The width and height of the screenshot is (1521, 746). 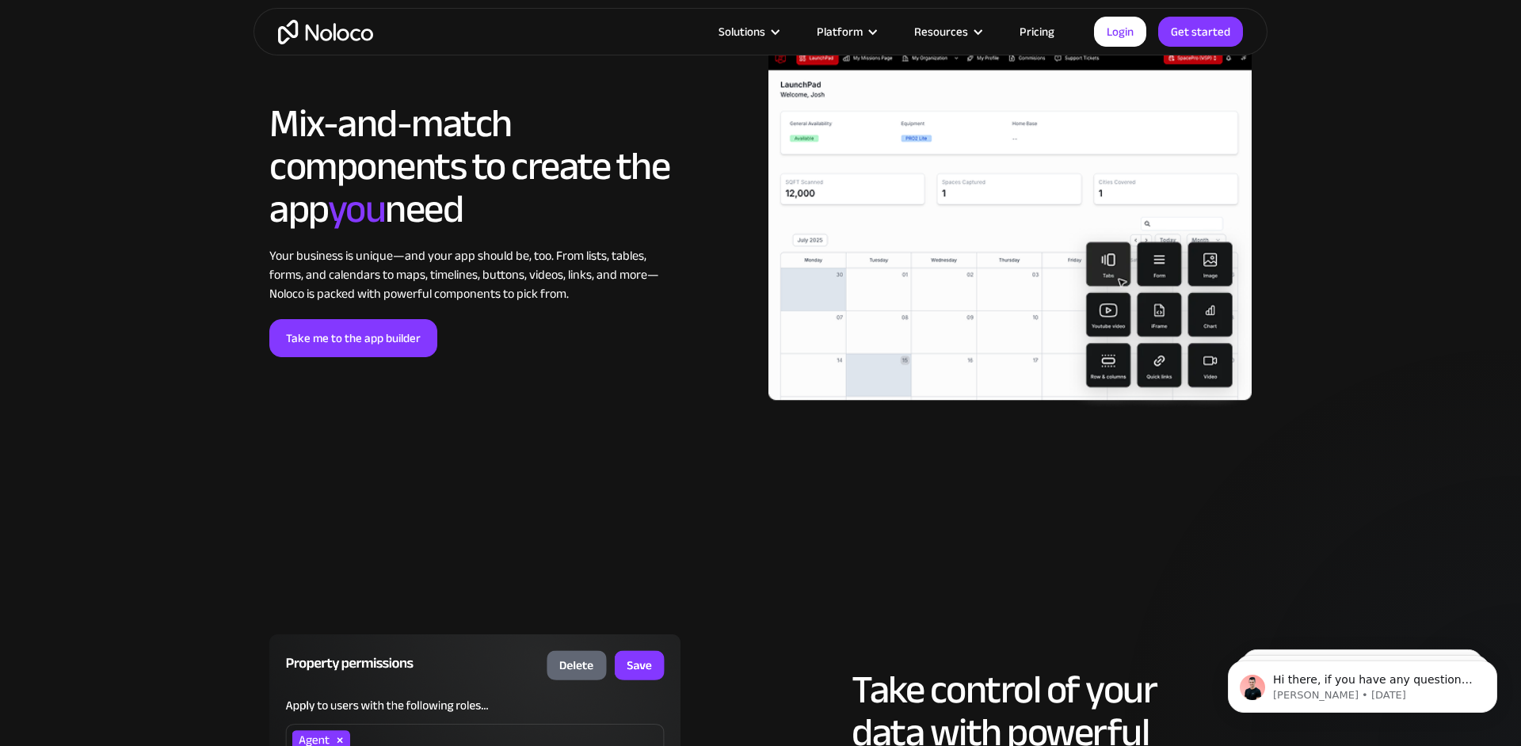 I want to click on a: Get started, so click(x=1200, y=32).